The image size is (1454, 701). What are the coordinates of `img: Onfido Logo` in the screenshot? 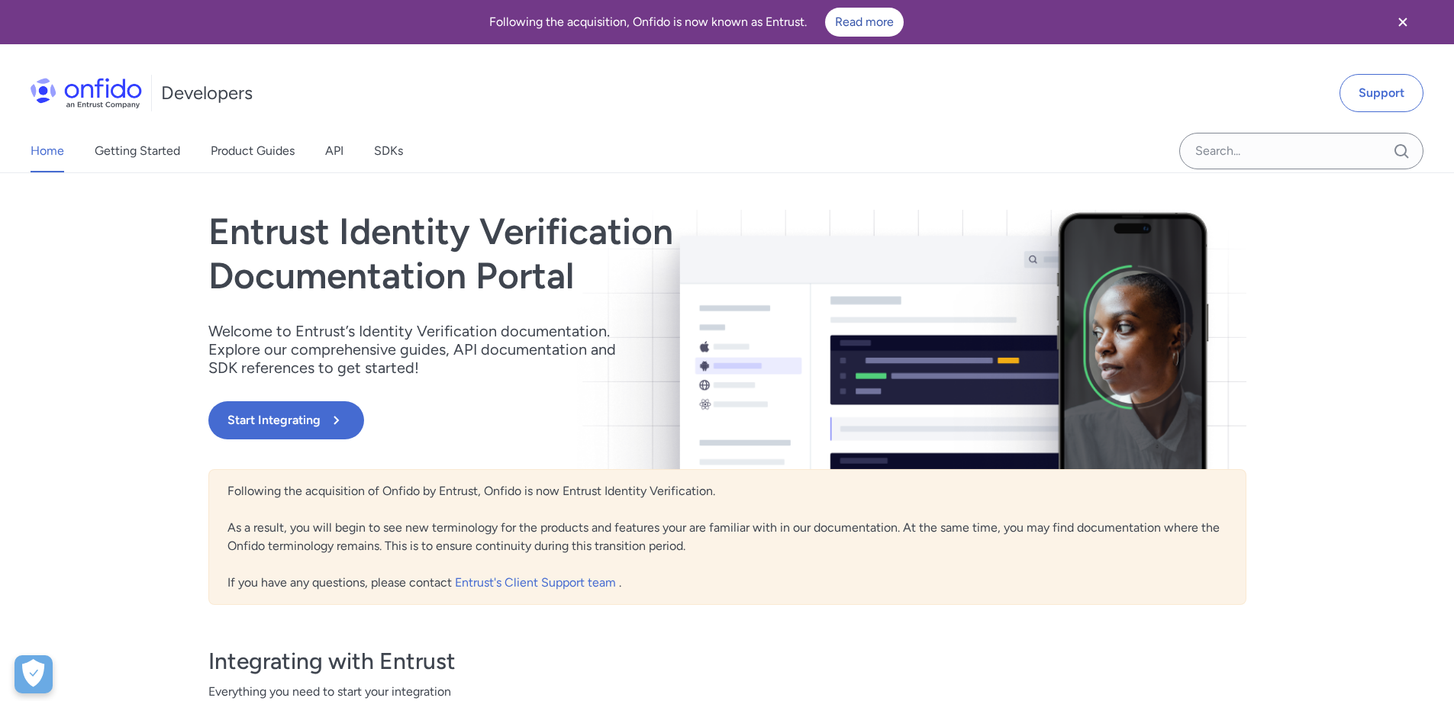 It's located at (86, 93).